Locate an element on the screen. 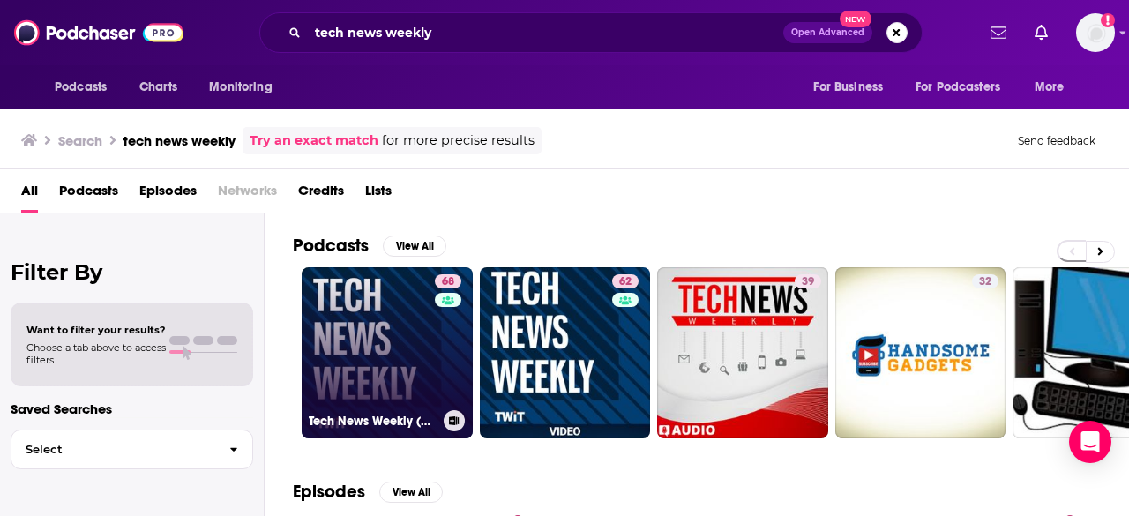  svg: Add a profile image is located at coordinates (1108, 20).